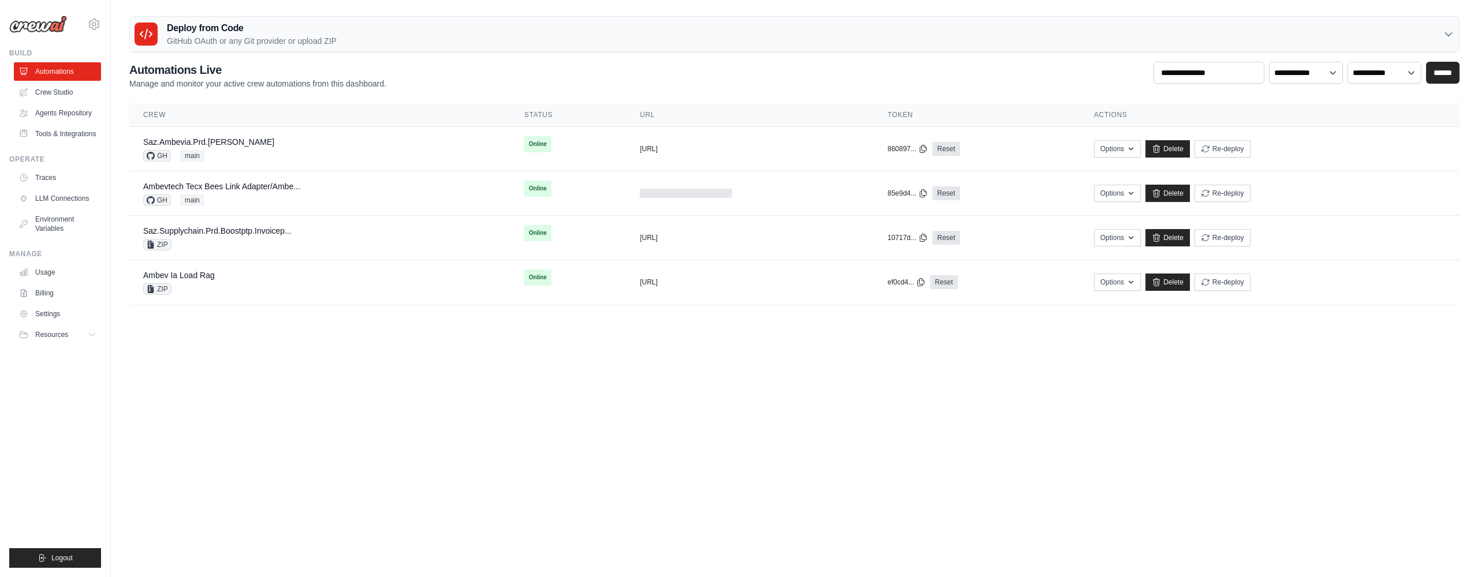 Image resolution: width=1478 pixels, height=577 pixels. I want to click on button: ef0cd4..., so click(906, 282).